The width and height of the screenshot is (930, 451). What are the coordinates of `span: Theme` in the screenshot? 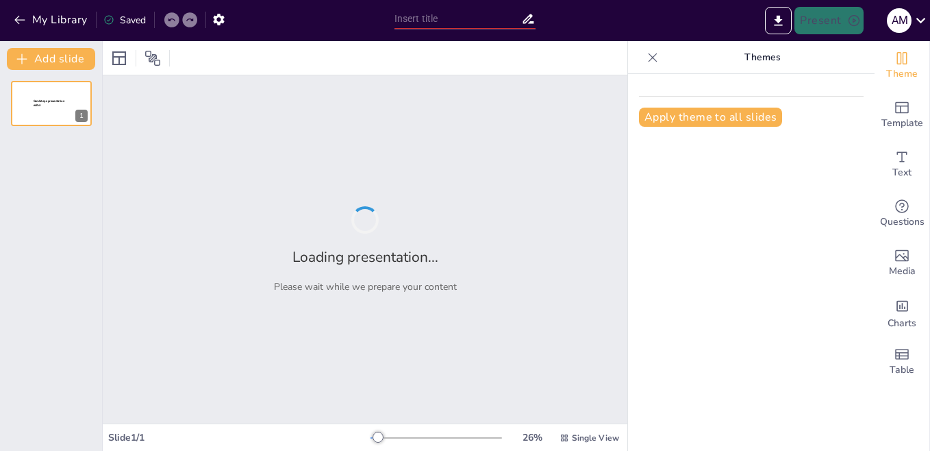 It's located at (902, 74).